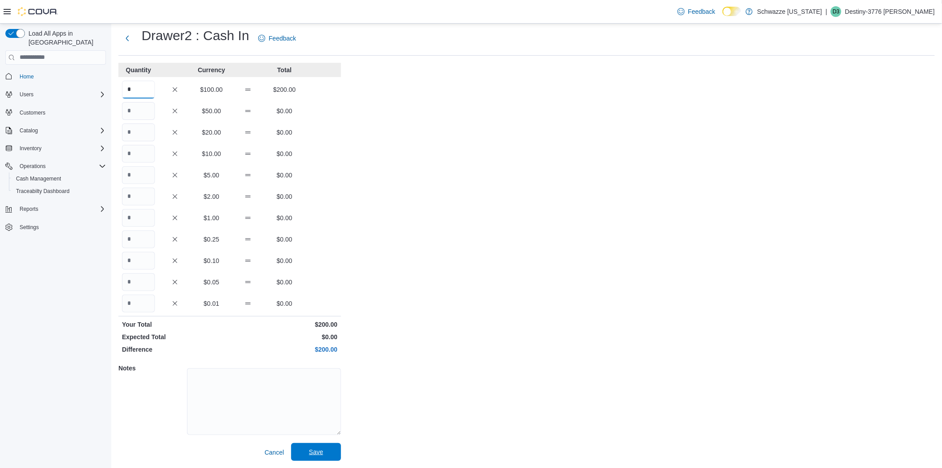 The image size is (942, 468). I want to click on button: Traceabilty Dashboard, so click(59, 191).